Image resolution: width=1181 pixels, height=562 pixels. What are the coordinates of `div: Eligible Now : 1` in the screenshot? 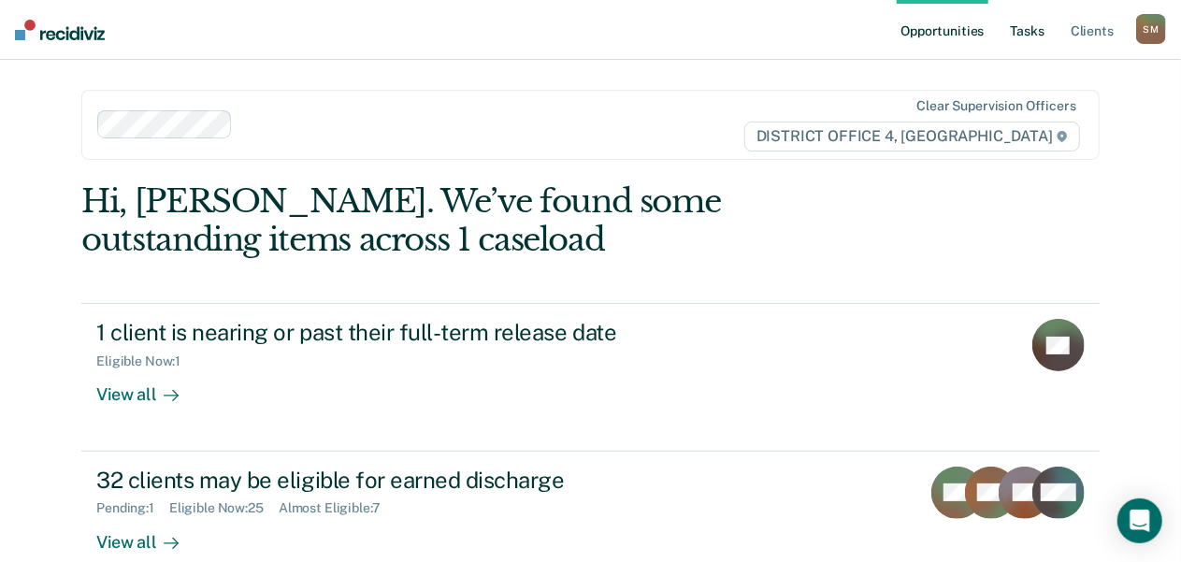 It's located at (146, 361).